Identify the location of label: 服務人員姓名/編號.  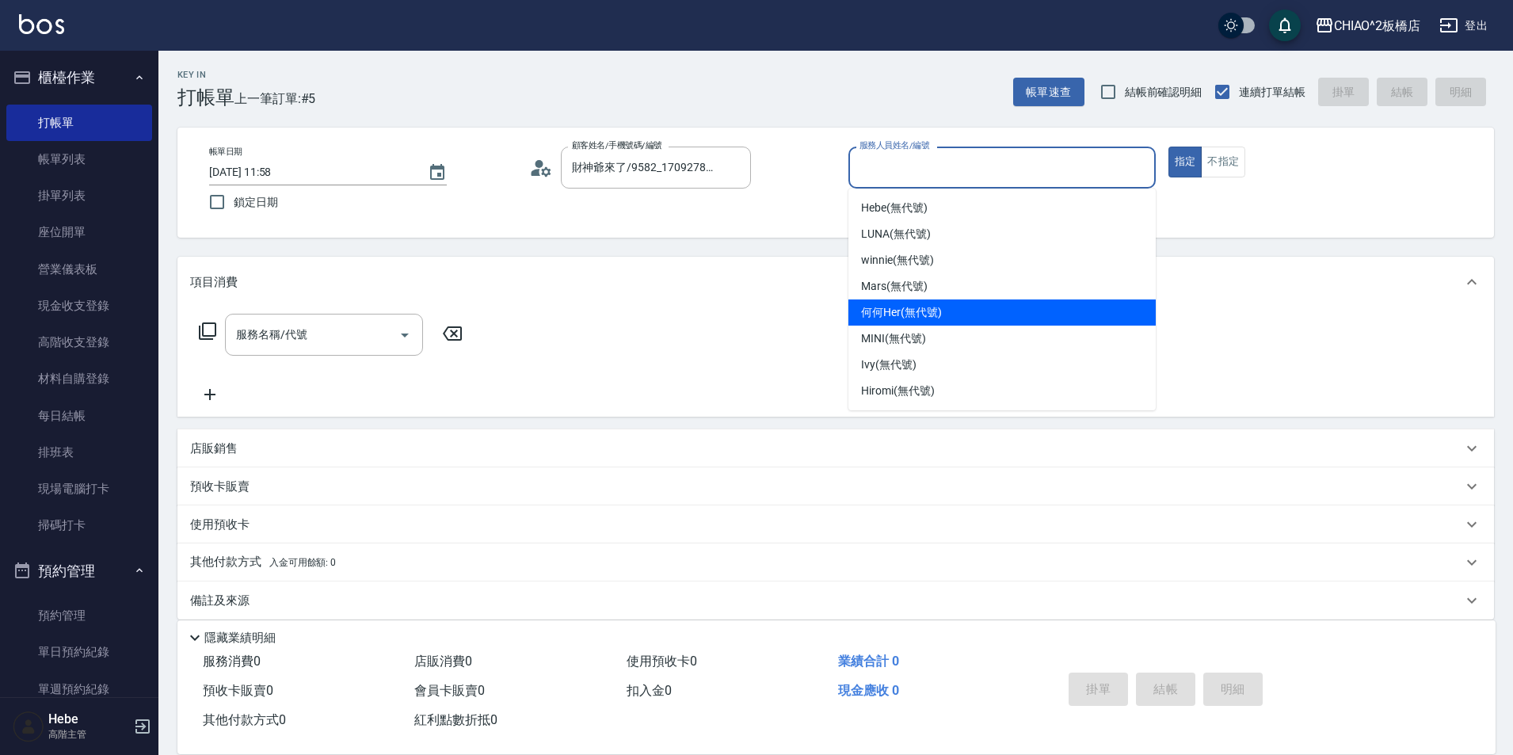
(894, 145).